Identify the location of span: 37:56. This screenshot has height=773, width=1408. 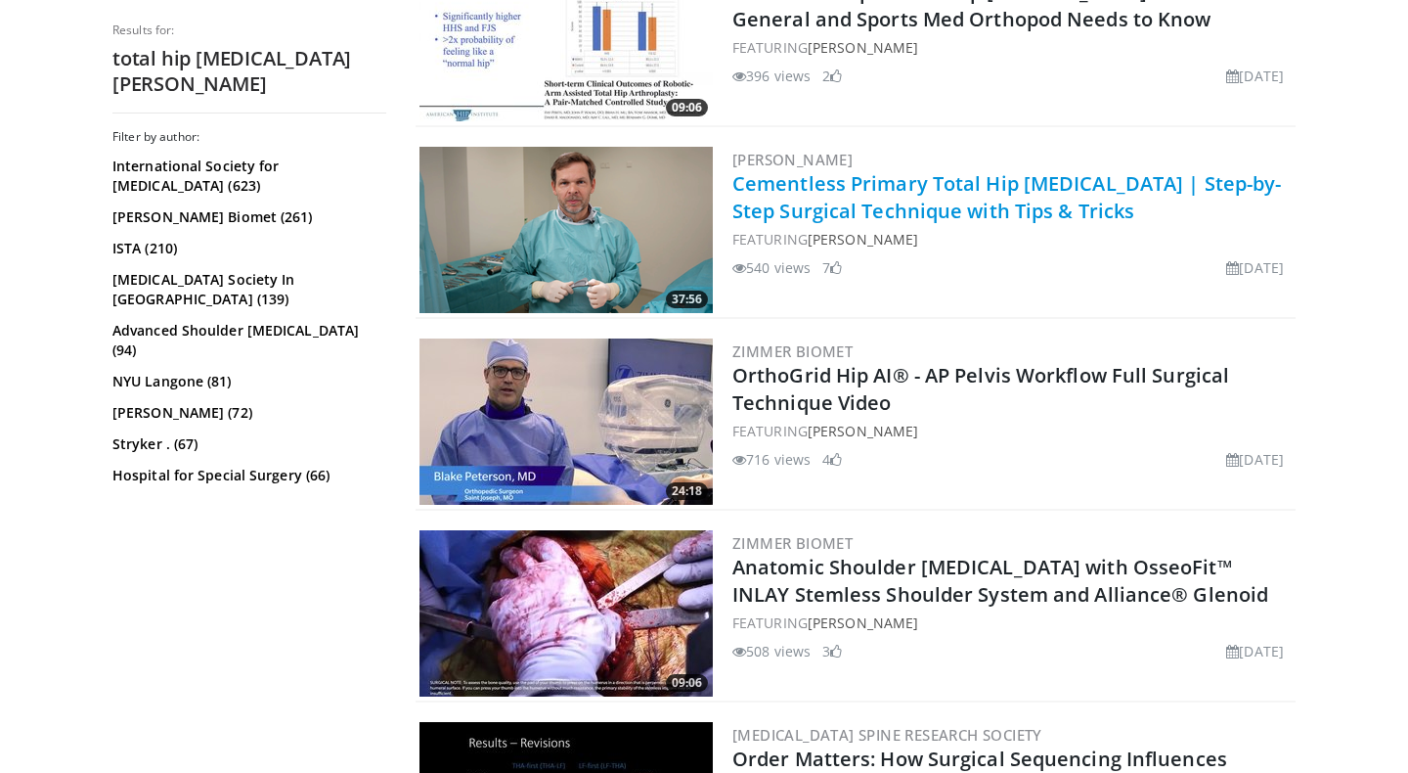
(686, 299).